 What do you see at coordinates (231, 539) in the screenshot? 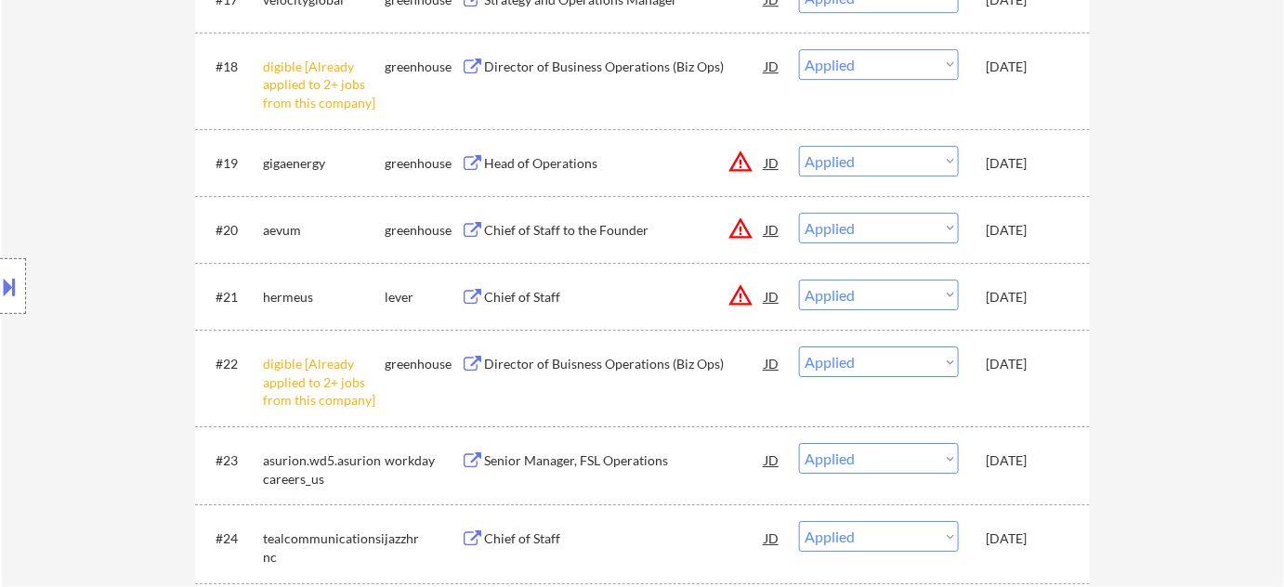
I see `div: #24` at bounding box center [231, 539].